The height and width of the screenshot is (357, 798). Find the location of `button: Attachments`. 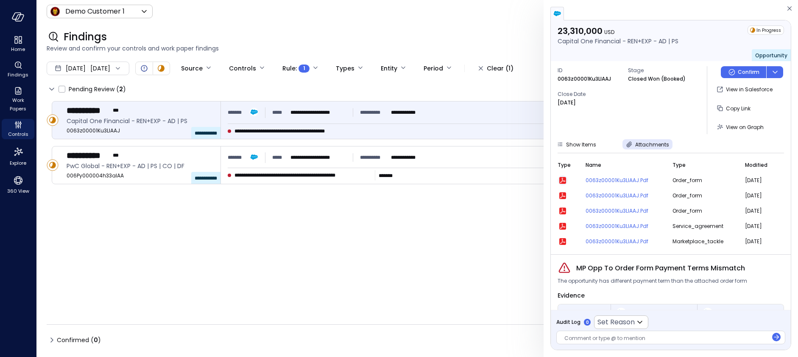

button: Attachments is located at coordinates (648, 144).